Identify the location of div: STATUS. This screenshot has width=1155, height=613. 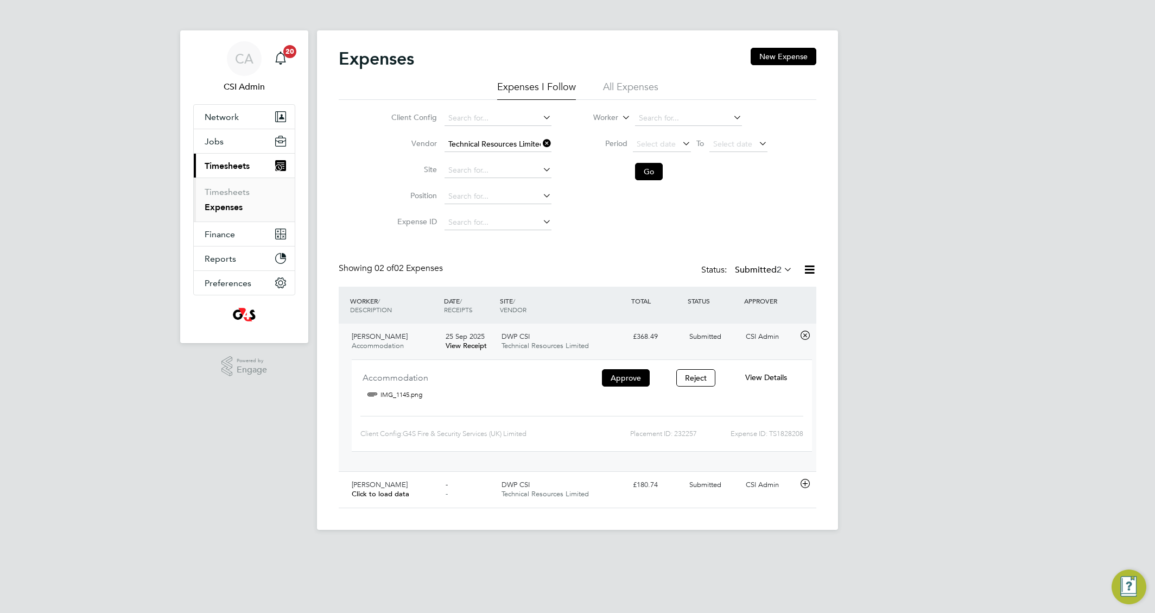
(713, 301).